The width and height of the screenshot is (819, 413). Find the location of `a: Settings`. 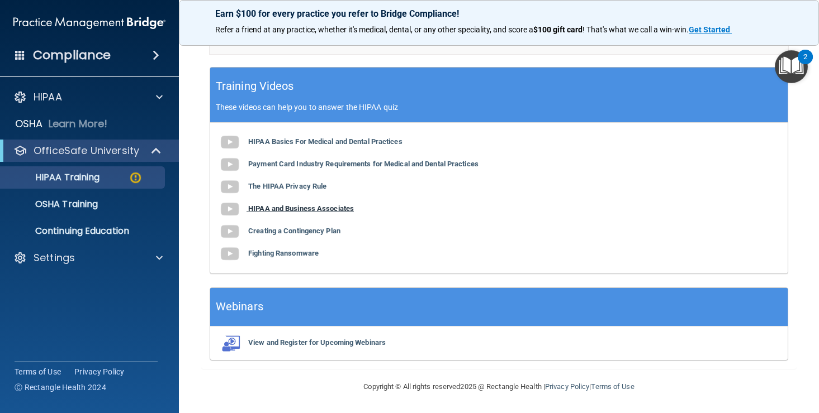

a: Settings is located at coordinates (88, 258).